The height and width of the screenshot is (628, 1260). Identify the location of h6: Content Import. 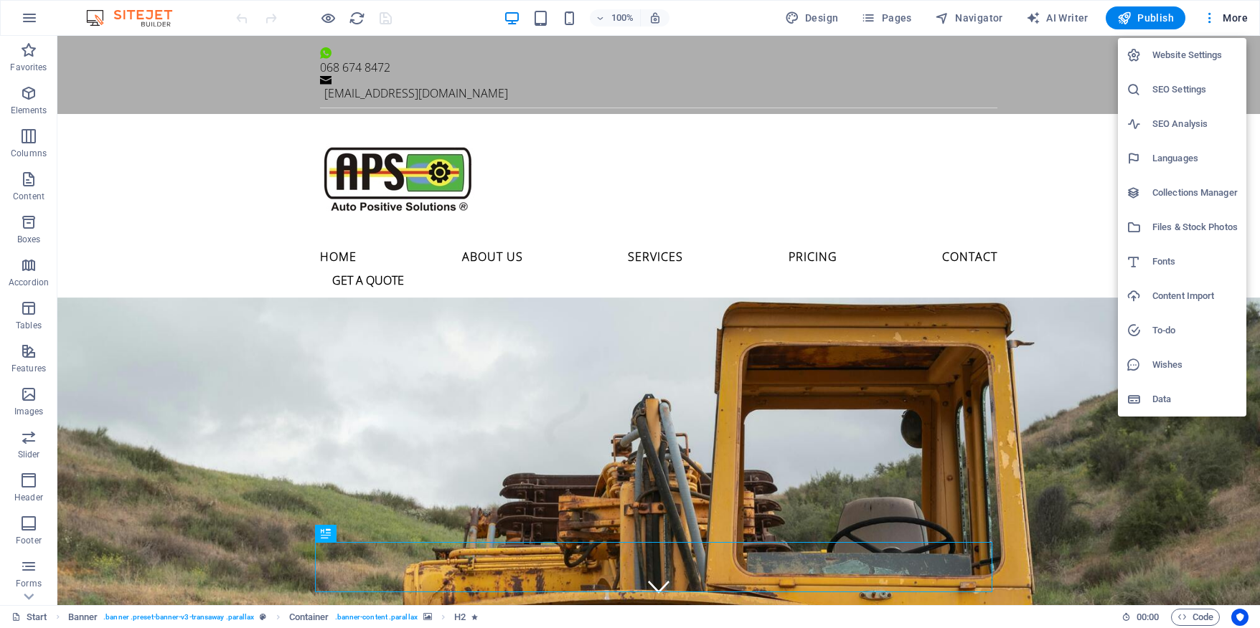
(1194, 296).